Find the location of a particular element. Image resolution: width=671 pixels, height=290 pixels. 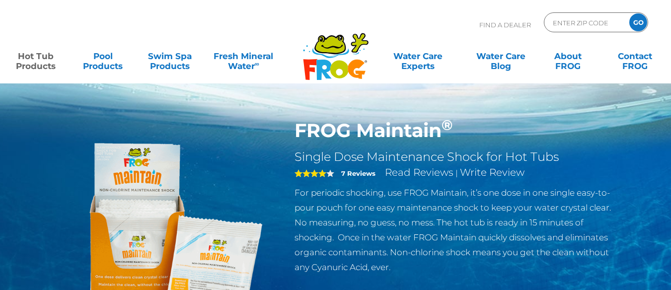

img: Frog Products Logo is located at coordinates (336, 50).